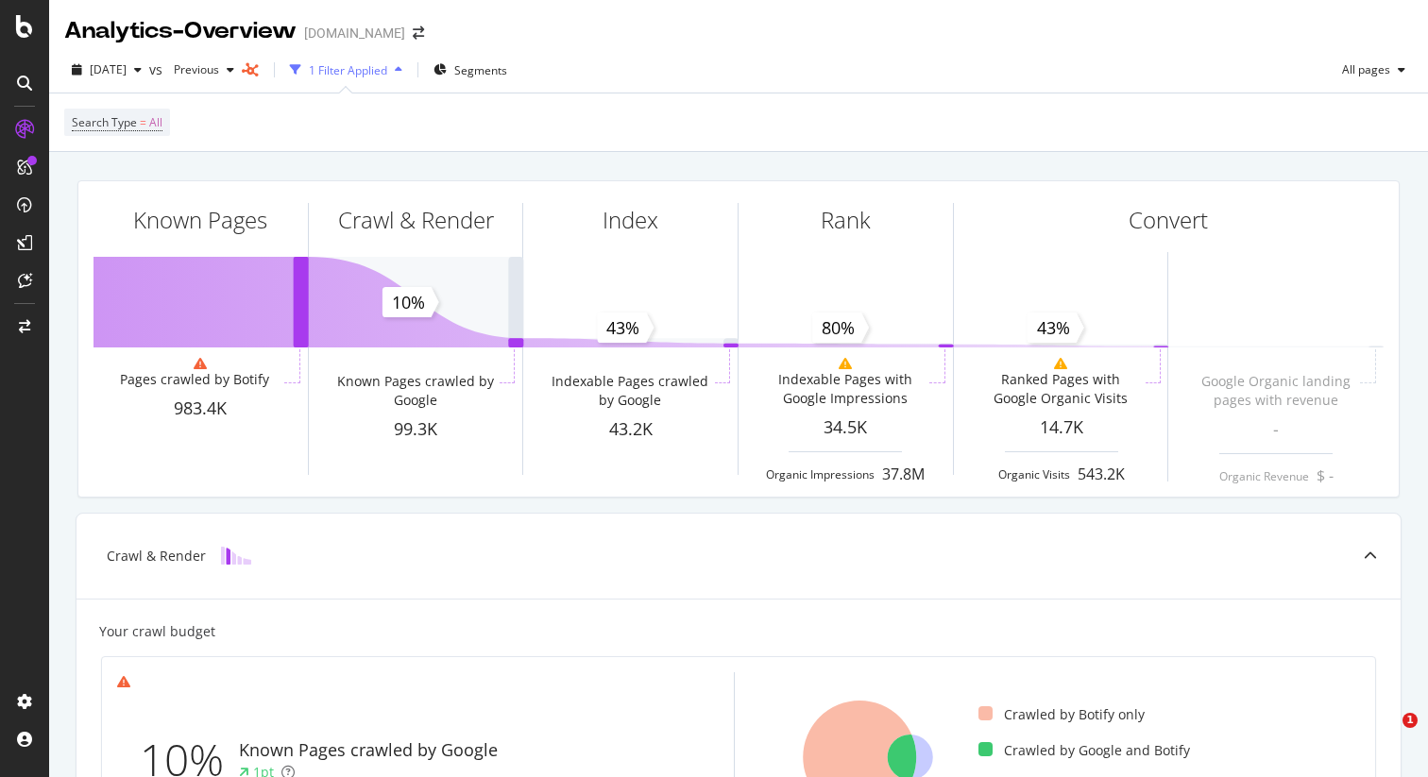  I want to click on button: All pages, so click(1373, 70).